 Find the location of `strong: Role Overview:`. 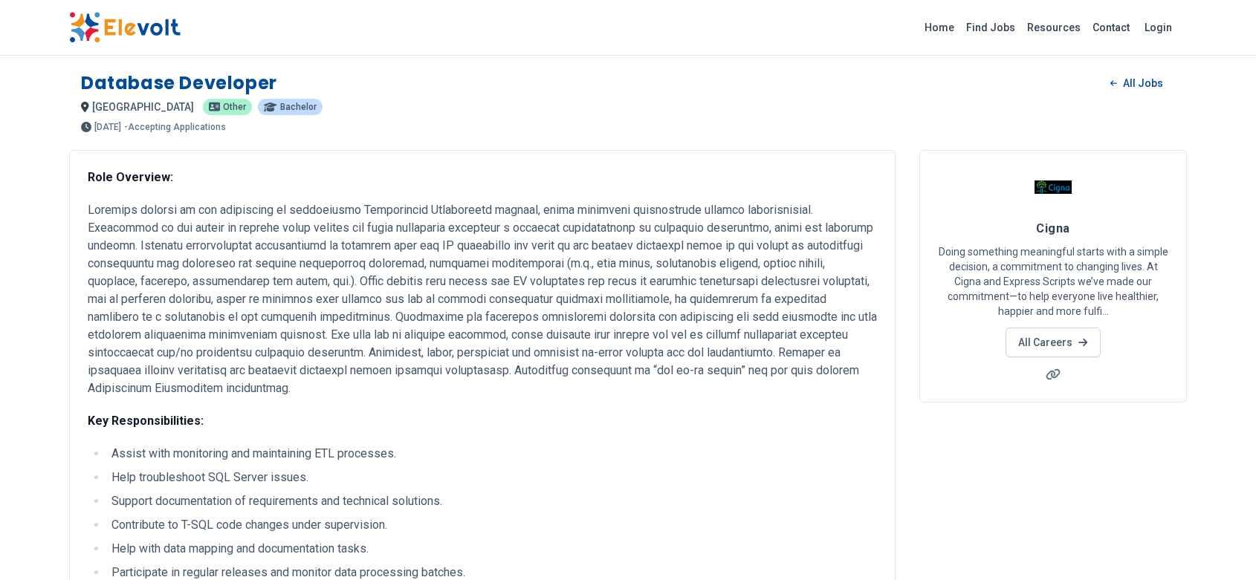

strong: Role Overview: is located at coordinates (130, 177).